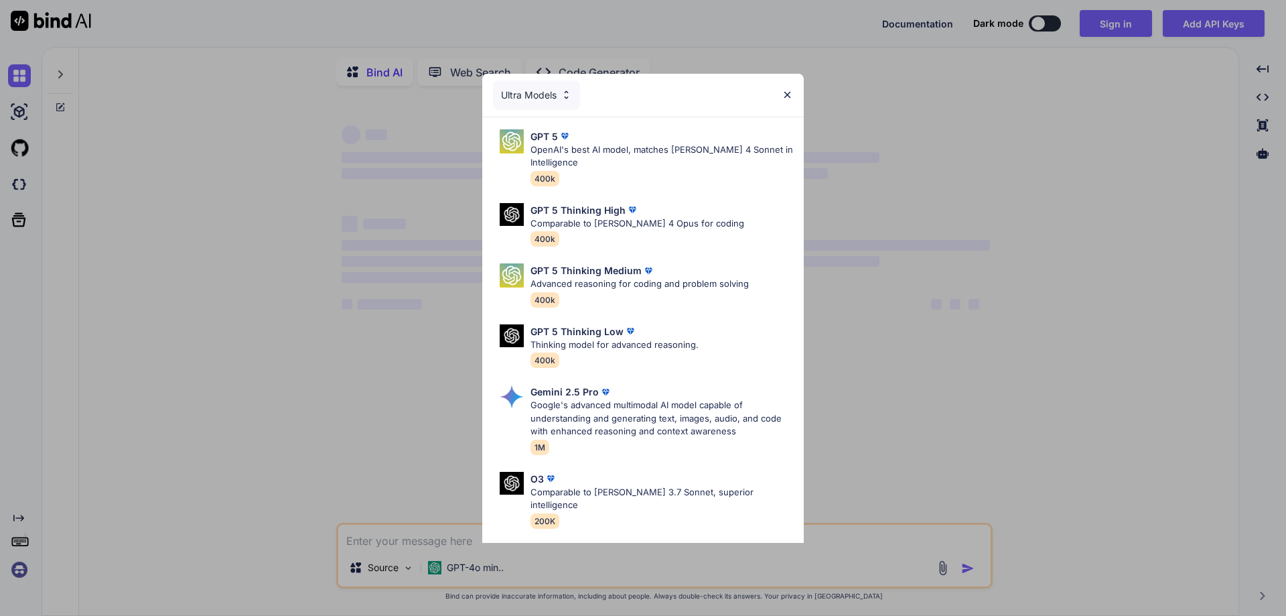 The width and height of the screenshot is (1286, 616). Describe the element at coordinates (544, 136) in the screenshot. I see `p: GPT 5` at that location.